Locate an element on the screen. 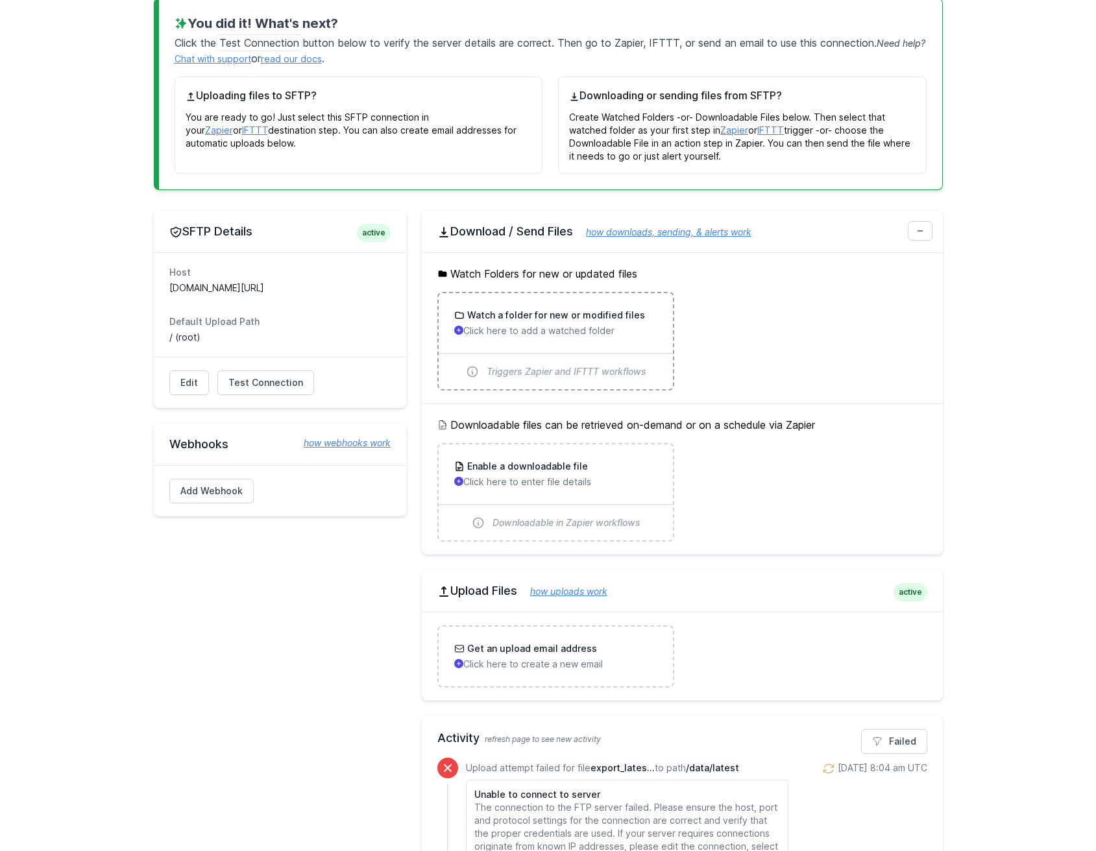  dt: Default Upload Path is located at coordinates (280, 322).